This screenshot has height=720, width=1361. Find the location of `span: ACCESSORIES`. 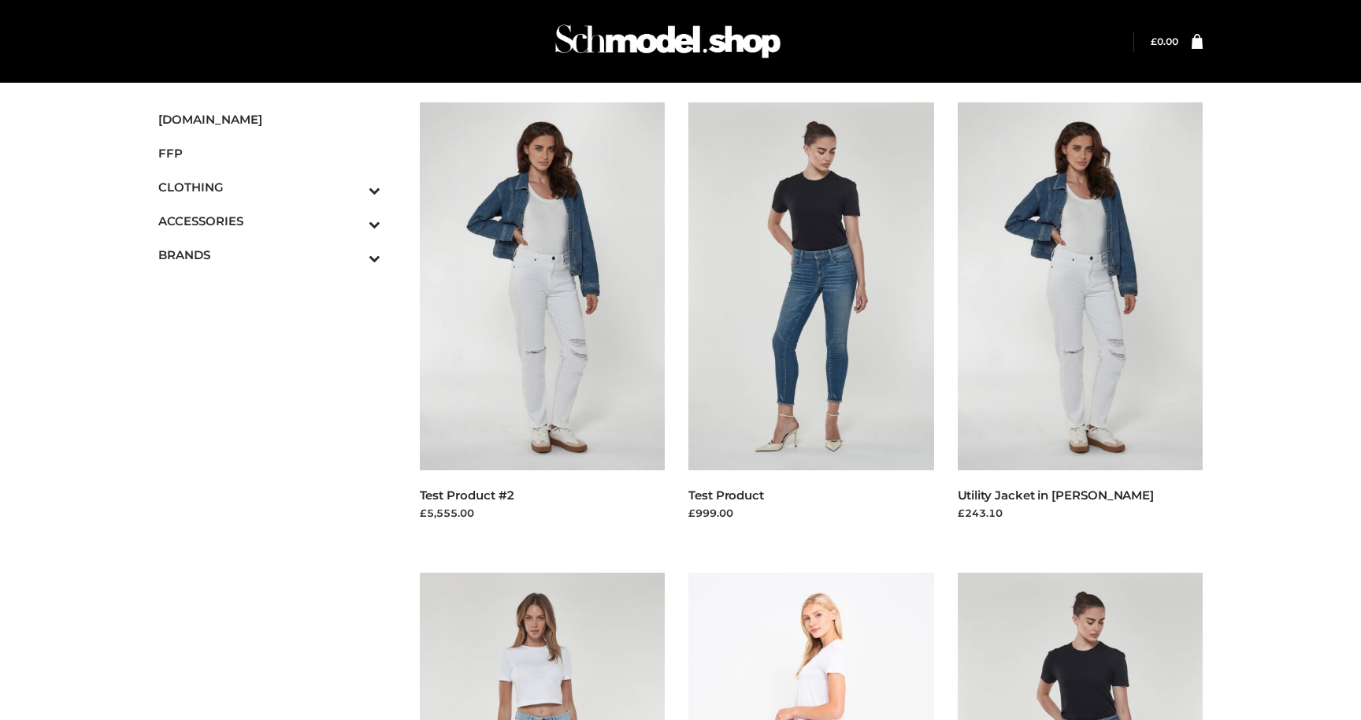

span: ACCESSORIES is located at coordinates (269, 221).